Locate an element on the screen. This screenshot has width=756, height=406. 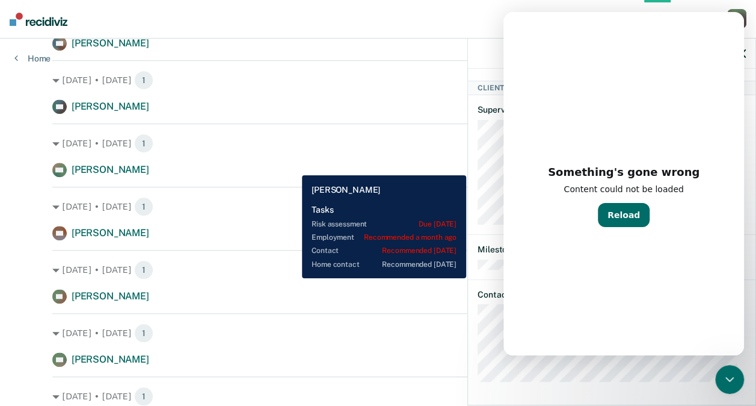
a: Home is located at coordinates (32, 58).